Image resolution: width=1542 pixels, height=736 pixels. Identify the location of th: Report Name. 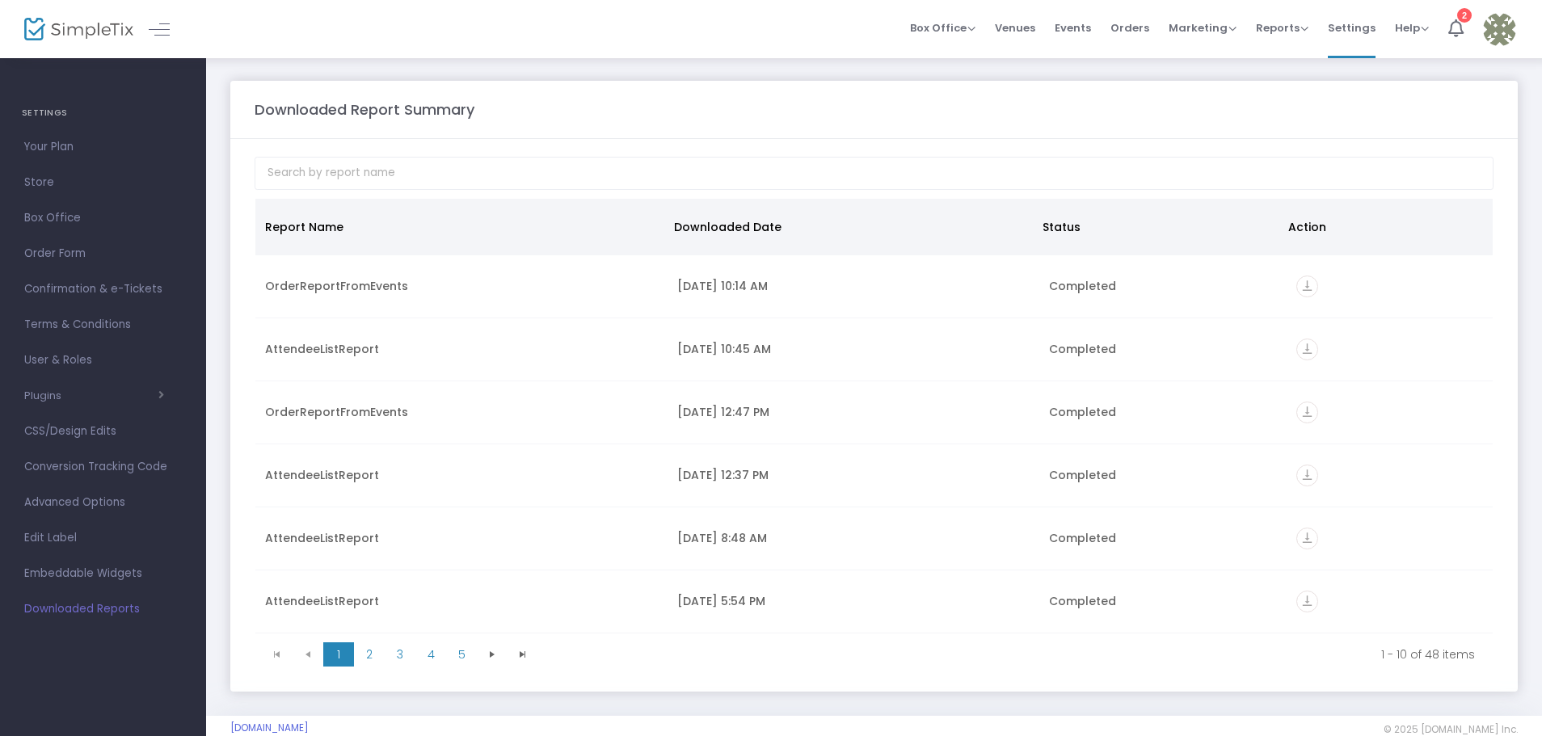
(460, 227).